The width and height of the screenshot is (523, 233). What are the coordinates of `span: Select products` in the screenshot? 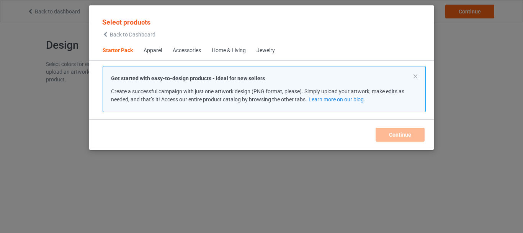 It's located at (126, 22).